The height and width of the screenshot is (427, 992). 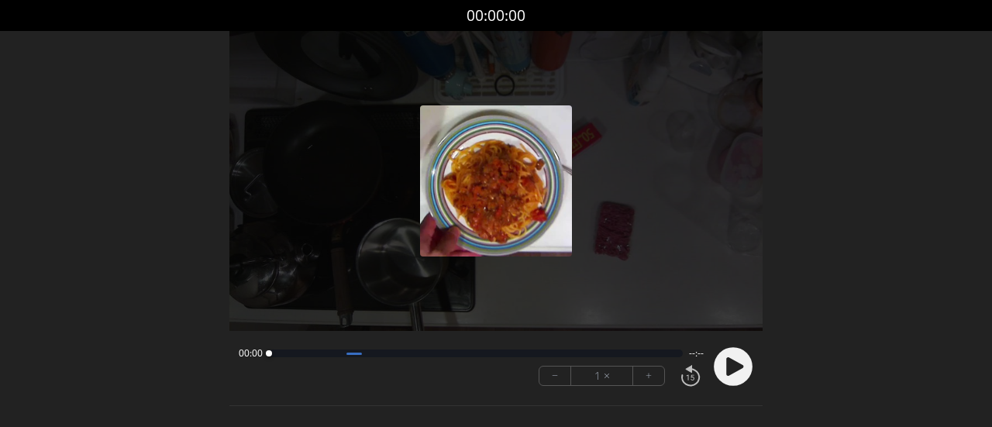 What do you see at coordinates (250, 354) in the screenshot?
I see `span: 00:00` at bounding box center [250, 354].